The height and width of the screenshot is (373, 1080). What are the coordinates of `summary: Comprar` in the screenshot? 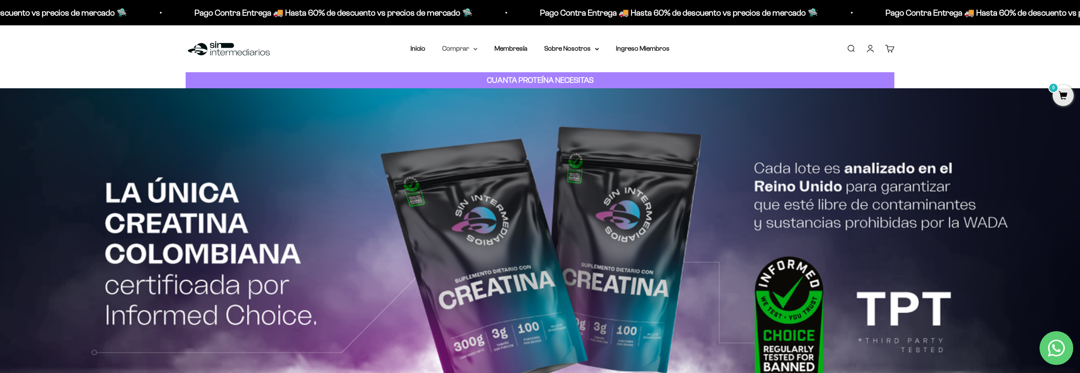 It's located at (460, 49).